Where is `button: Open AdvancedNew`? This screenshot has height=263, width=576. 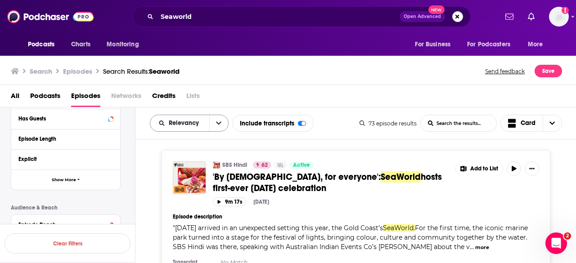 button: Open AdvancedNew is located at coordinates (422, 17).